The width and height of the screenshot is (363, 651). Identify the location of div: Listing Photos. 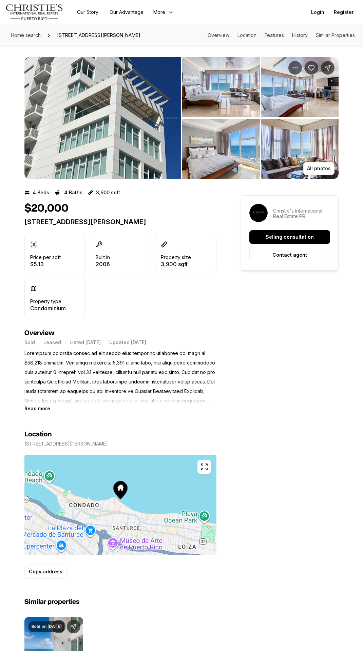
(181, 118).